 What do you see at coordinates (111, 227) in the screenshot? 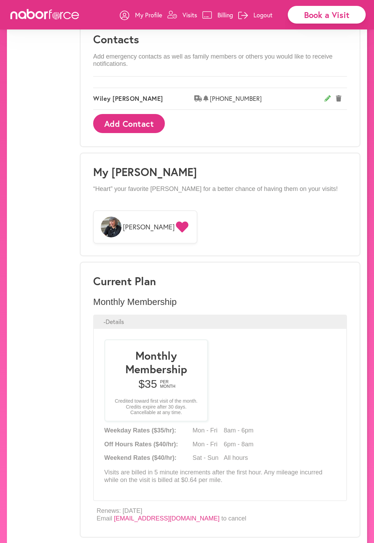
I see `img: OLV0GnvSnC4MS5hdrRlf` at bounding box center [111, 227].